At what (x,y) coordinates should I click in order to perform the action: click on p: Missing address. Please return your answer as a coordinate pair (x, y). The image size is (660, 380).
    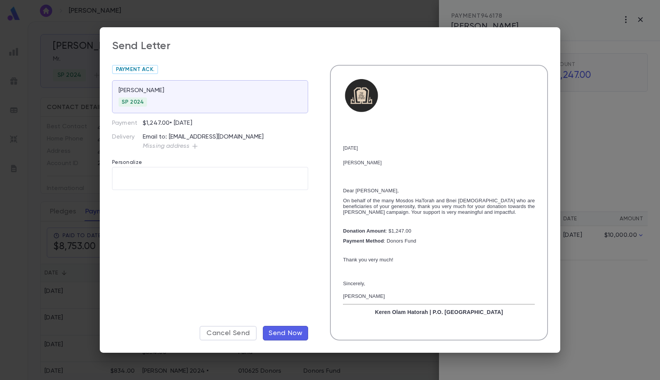
    Looking at the image, I should click on (166, 146).